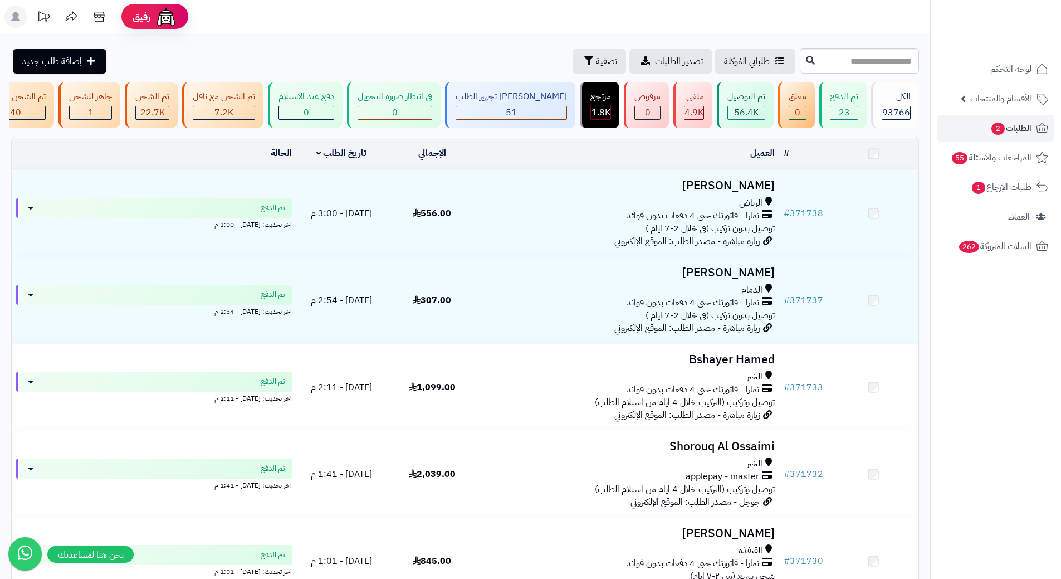 This screenshot has height=579, width=1061. I want to click on div: الكل, so click(896, 96).